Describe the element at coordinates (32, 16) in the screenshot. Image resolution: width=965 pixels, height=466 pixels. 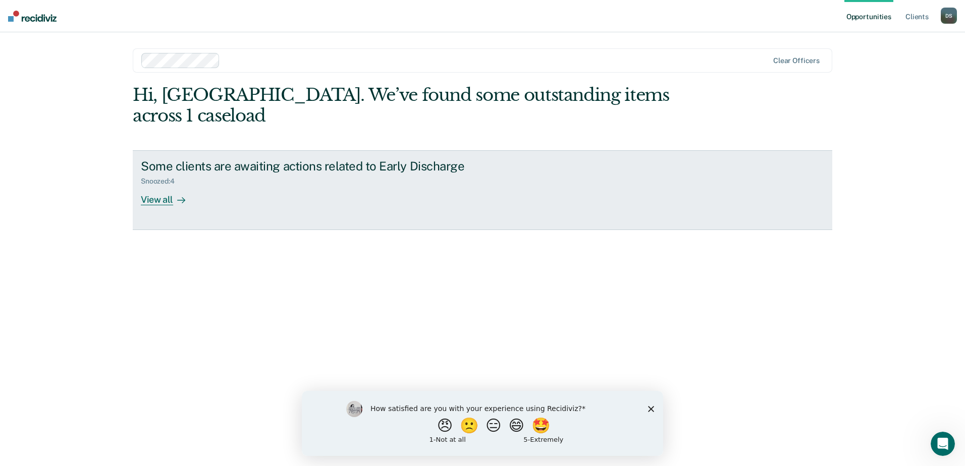
I see `img: Recidiviz` at that location.